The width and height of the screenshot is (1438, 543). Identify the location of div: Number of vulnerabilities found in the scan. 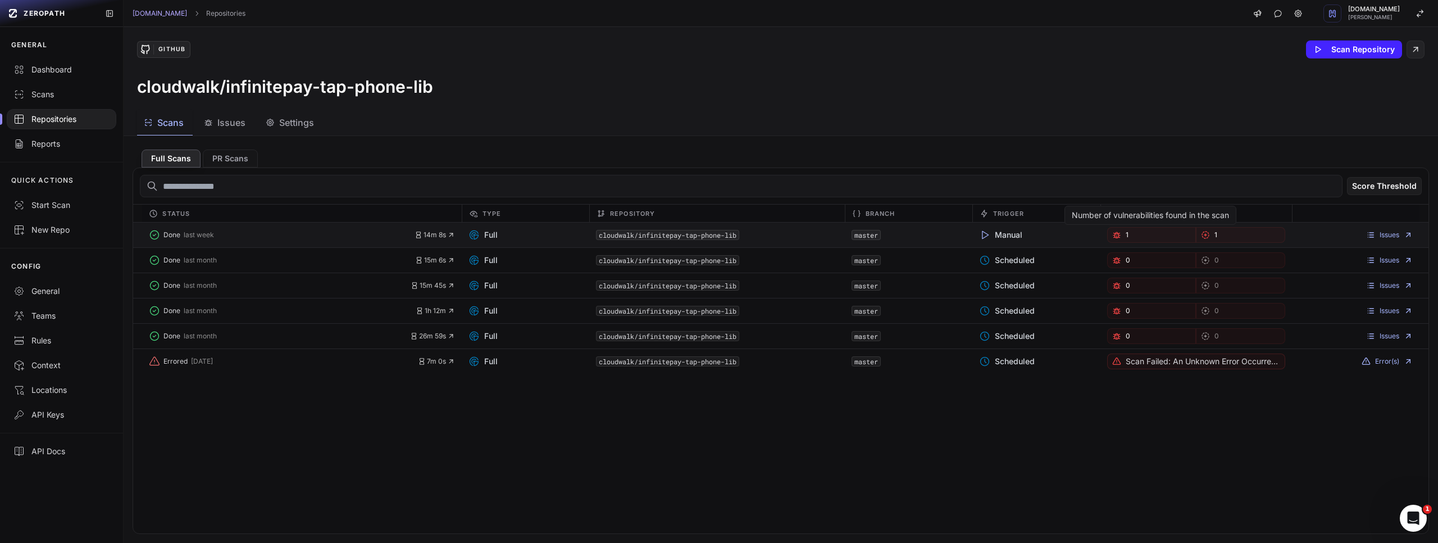
(1150, 215).